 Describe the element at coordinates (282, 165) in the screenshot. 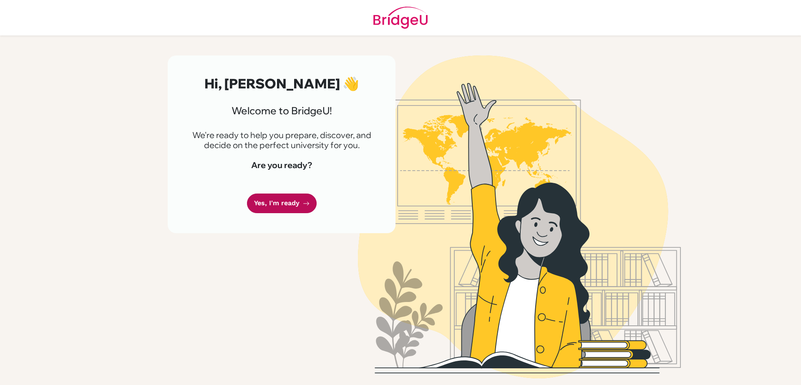

I see `h4: Are you ready?` at that location.